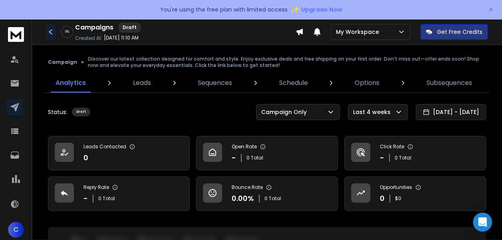  Describe the element at coordinates (243, 199) in the screenshot. I see `p: 0.00 %` at that location.